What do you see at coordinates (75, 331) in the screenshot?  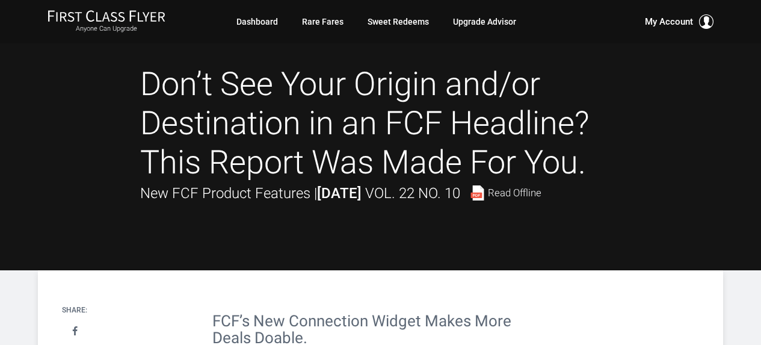 I see `a: Share` at bounding box center [75, 331].